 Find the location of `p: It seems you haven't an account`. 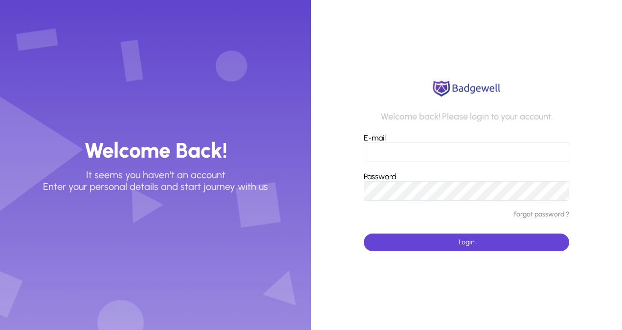

p: It seems you haven't an account is located at coordinates (156, 175).